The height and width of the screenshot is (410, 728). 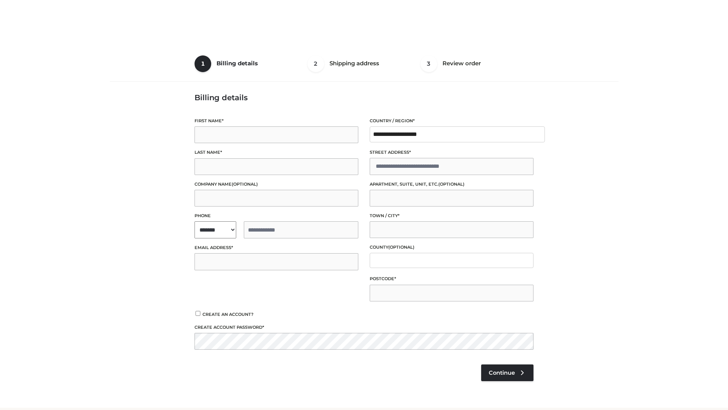 I want to click on span: Continue, so click(x=502, y=372).